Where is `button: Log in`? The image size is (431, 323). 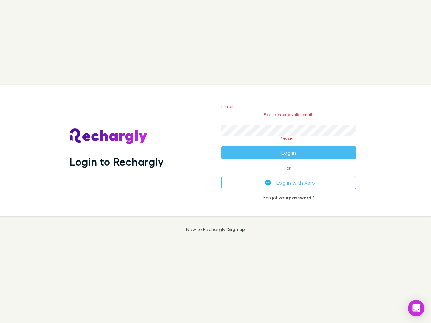 button: Log in is located at coordinates (288, 153).